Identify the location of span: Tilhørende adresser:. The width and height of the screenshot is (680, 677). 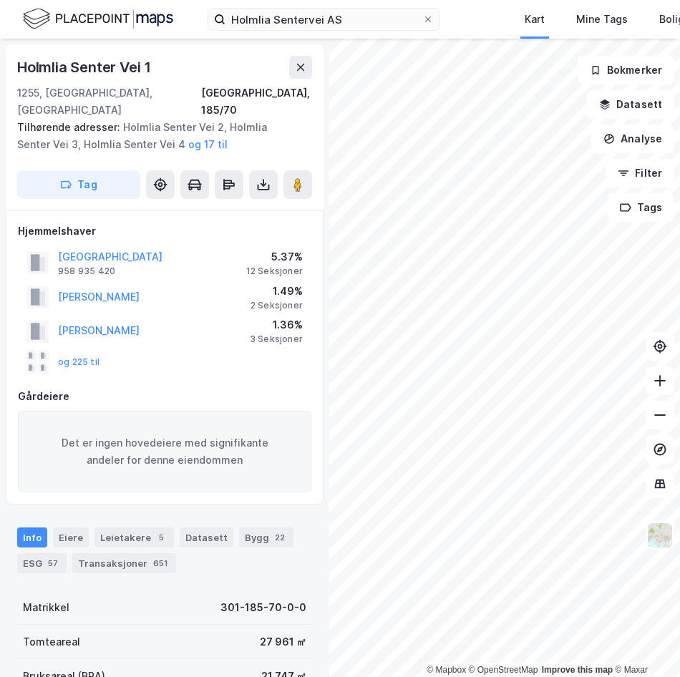
(70, 127).